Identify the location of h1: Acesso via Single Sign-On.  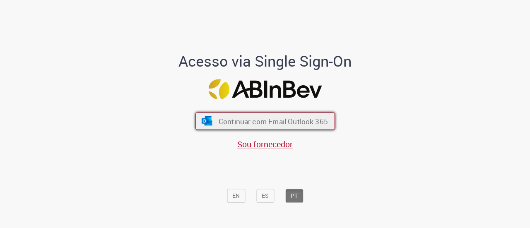
(265, 61).